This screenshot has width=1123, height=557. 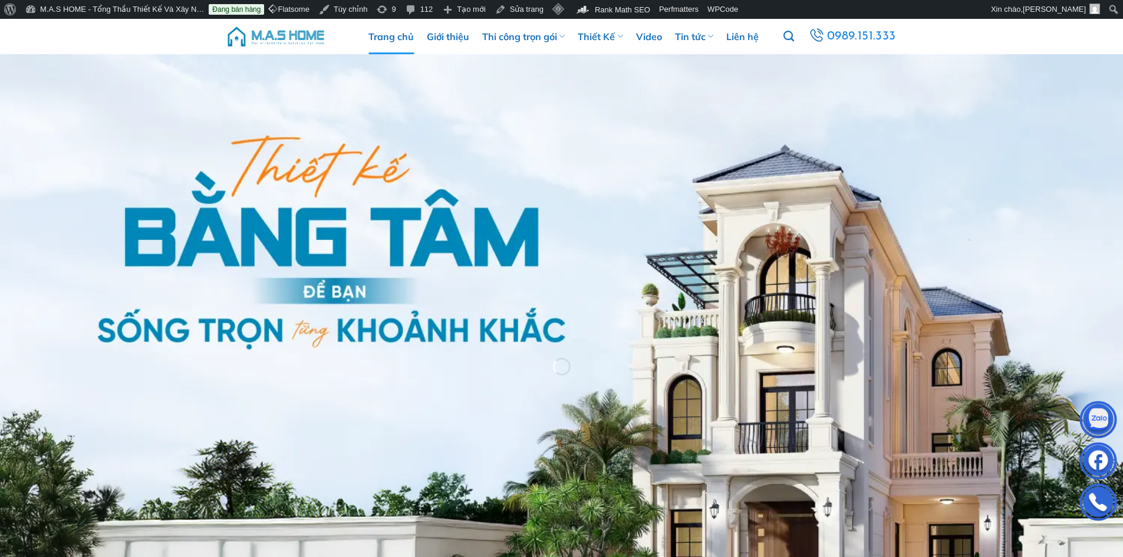 I want to click on a: Thiết Kế, so click(x=600, y=37).